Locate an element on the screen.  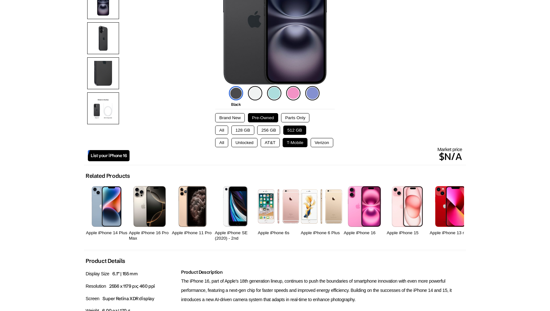
button: T-Mobile is located at coordinates (295, 142).